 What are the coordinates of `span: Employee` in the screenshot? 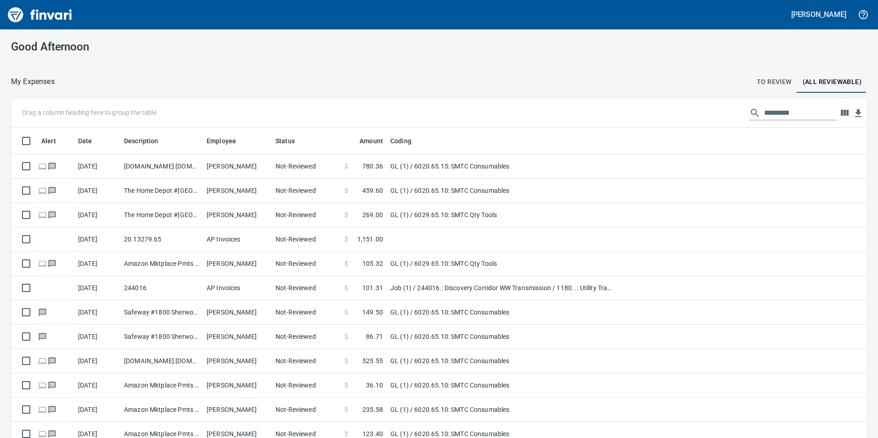 It's located at (221, 141).